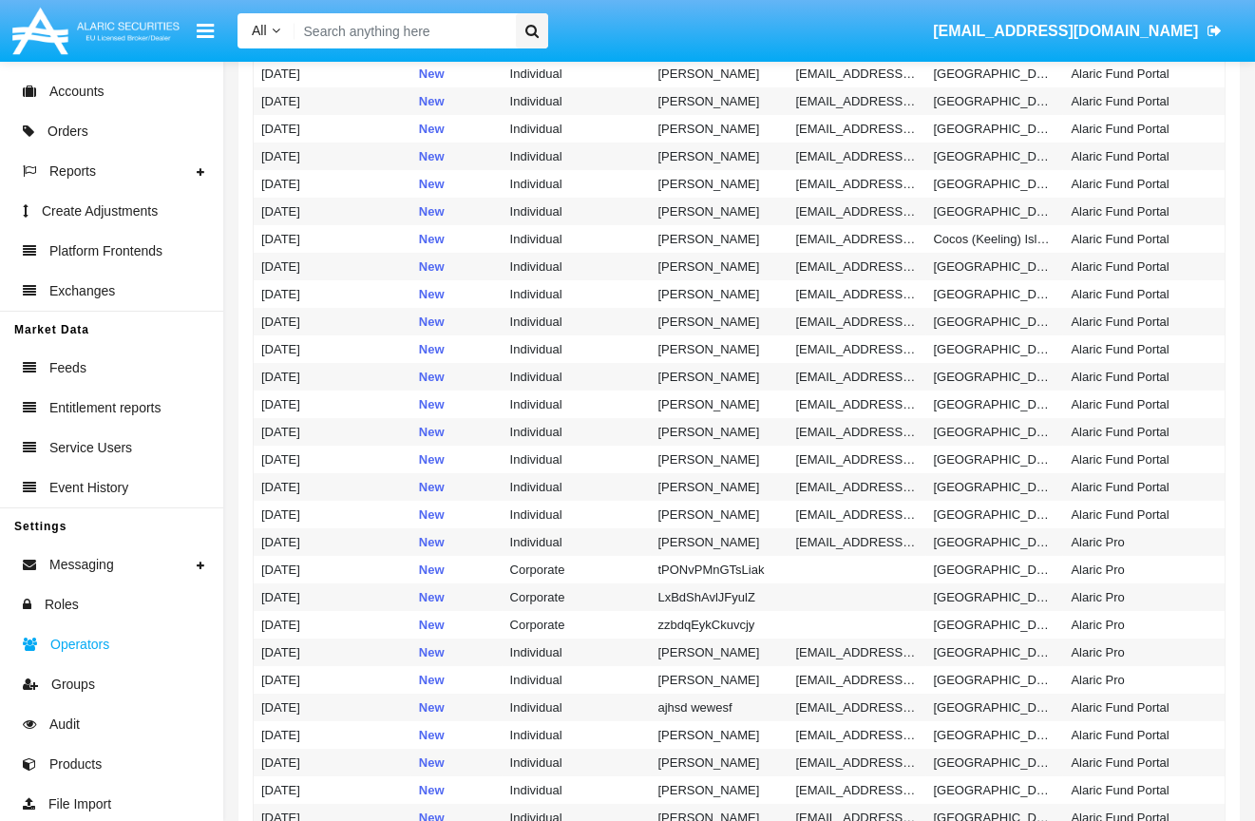  Describe the element at coordinates (259, 30) in the screenshot. I see `span: All` at that location.